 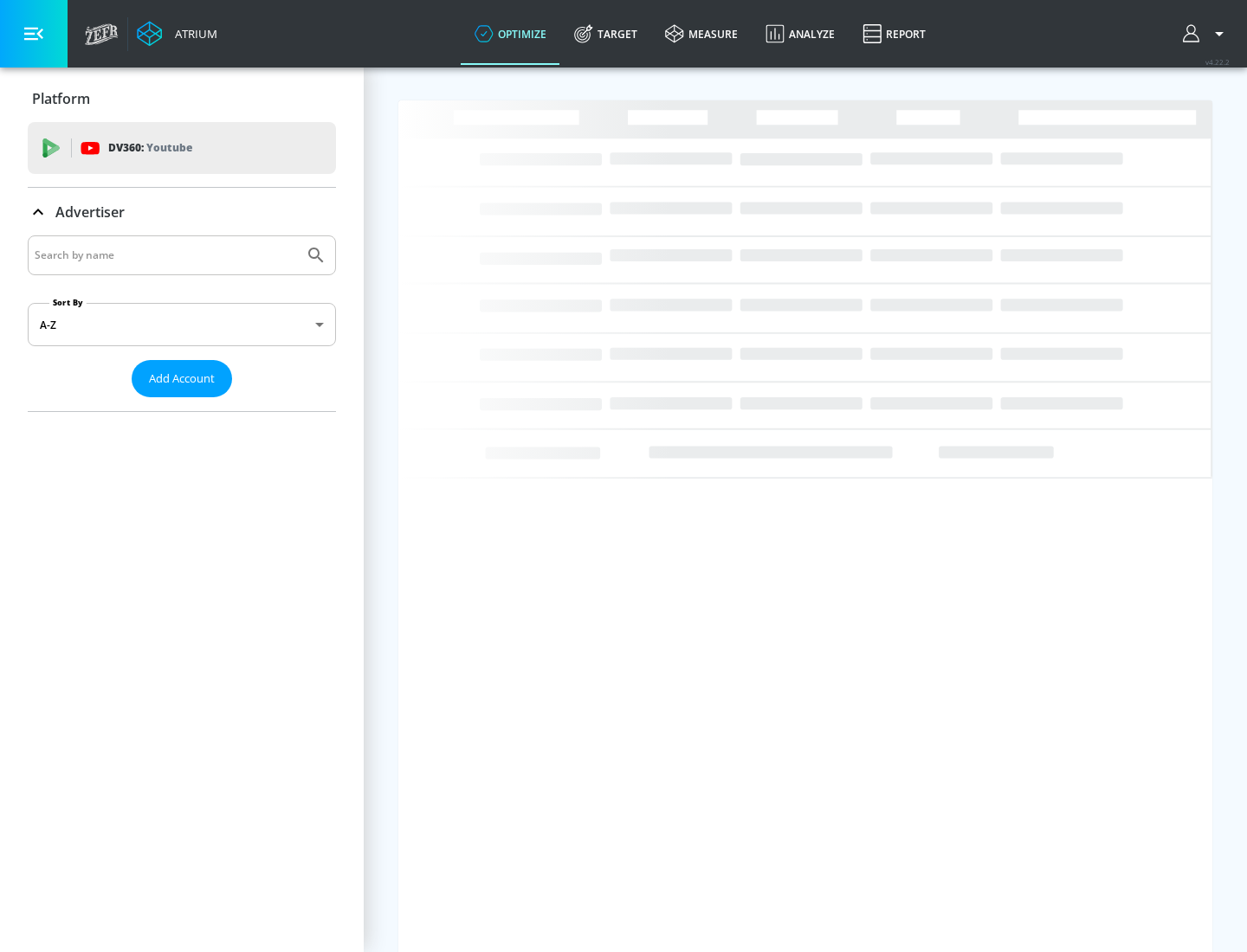 I want to click on button: Add Account, so click(x=182, y=378).